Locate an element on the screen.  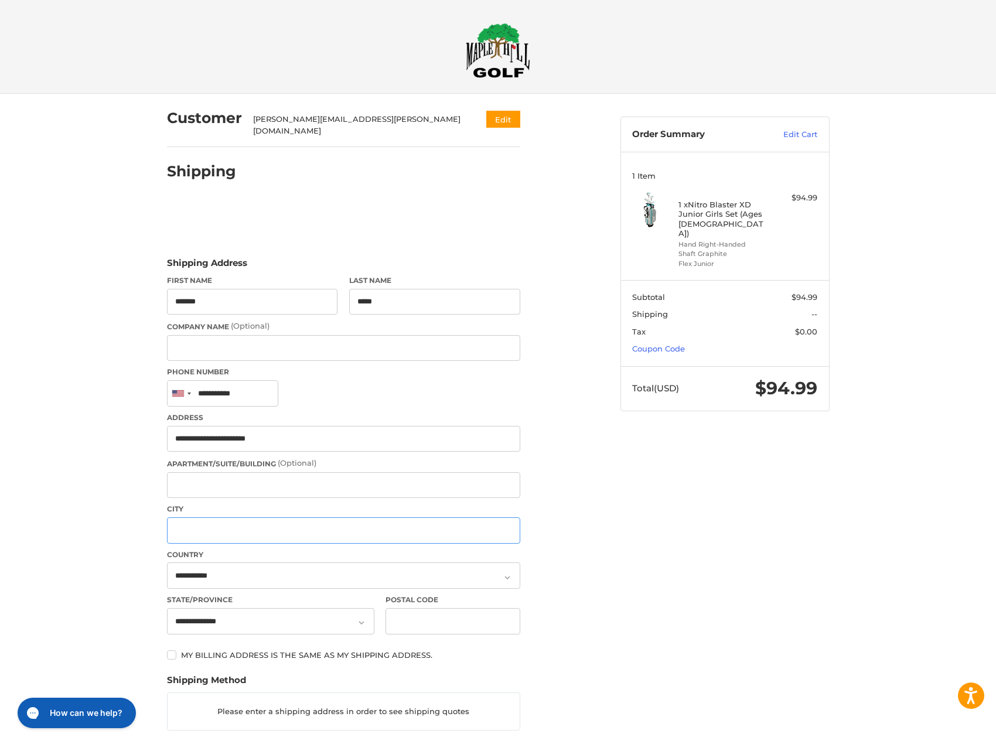
label: Country is located at coordinates (343, 555).